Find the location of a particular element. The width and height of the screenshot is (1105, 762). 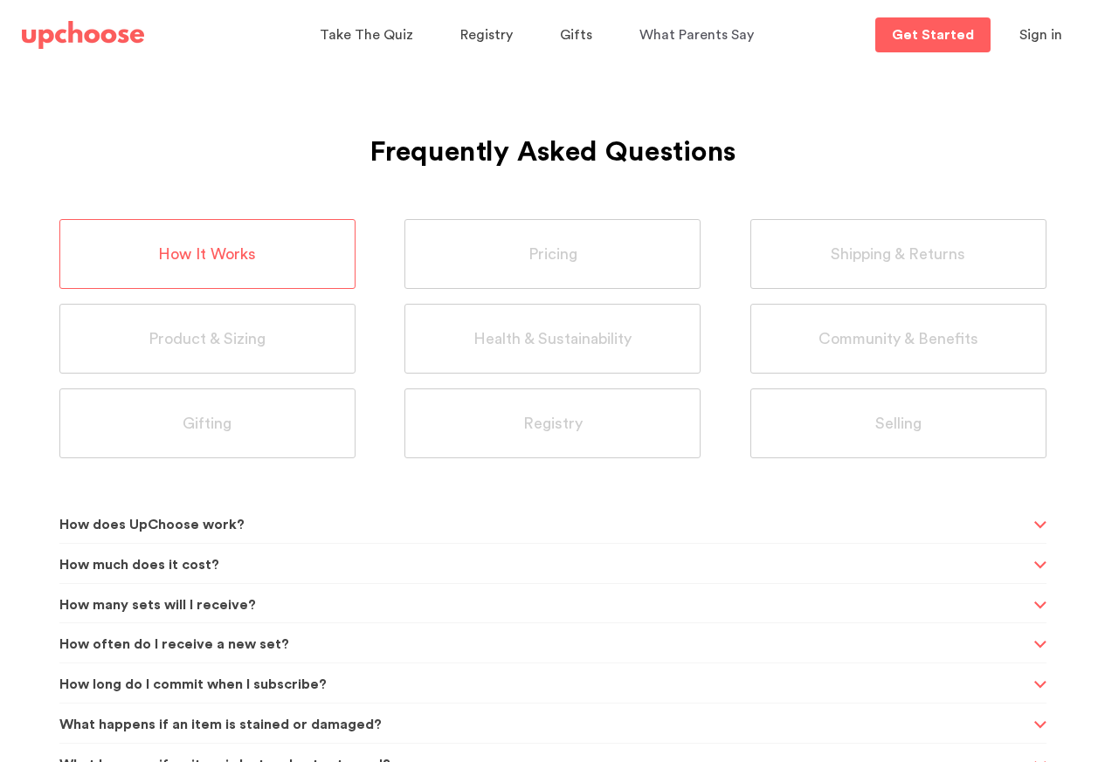

span: What Parents Say is located at coordinates (696, 35).